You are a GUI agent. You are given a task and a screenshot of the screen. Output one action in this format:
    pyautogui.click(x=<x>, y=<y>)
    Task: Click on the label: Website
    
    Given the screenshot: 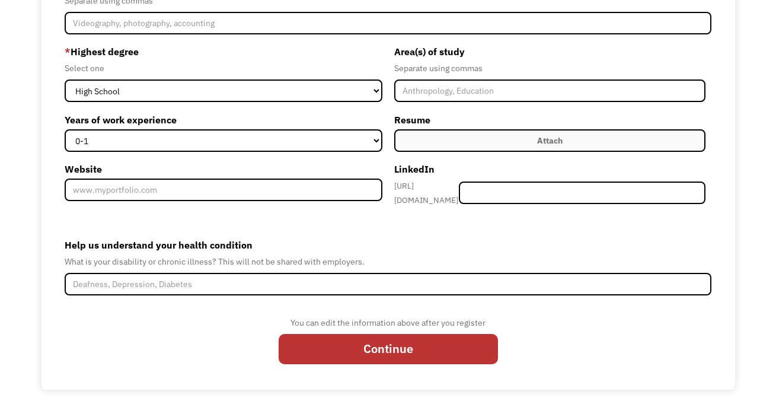 What is the action you would take?
    pyautogui.click(x=224, y=169)
    